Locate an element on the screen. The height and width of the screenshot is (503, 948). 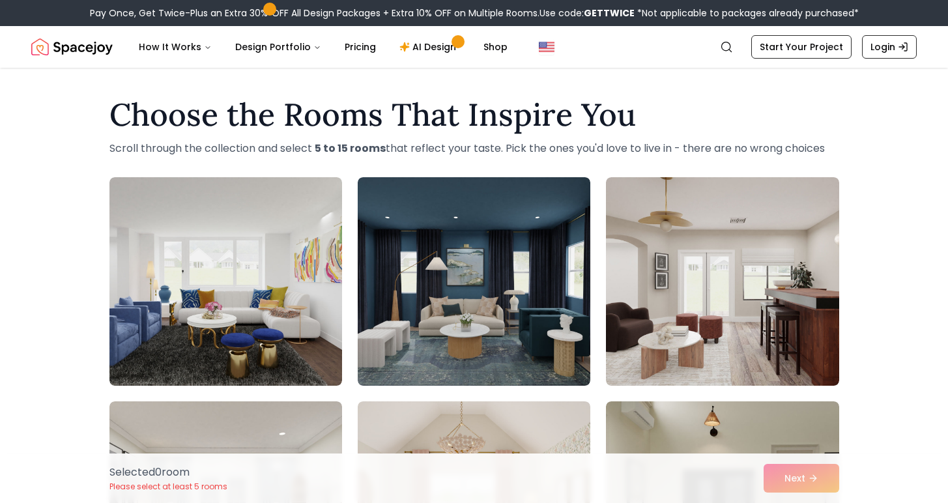
p: Selected 0 room is located at coordinates (168, 472).